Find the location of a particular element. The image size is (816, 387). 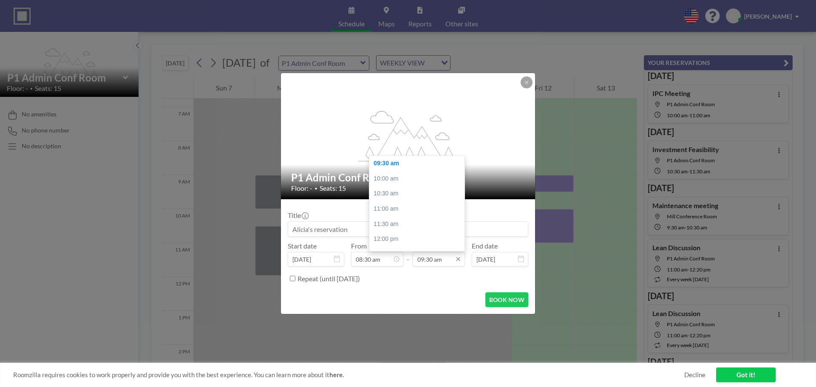

div: 10:00 am is located at coordinates (419, 179).